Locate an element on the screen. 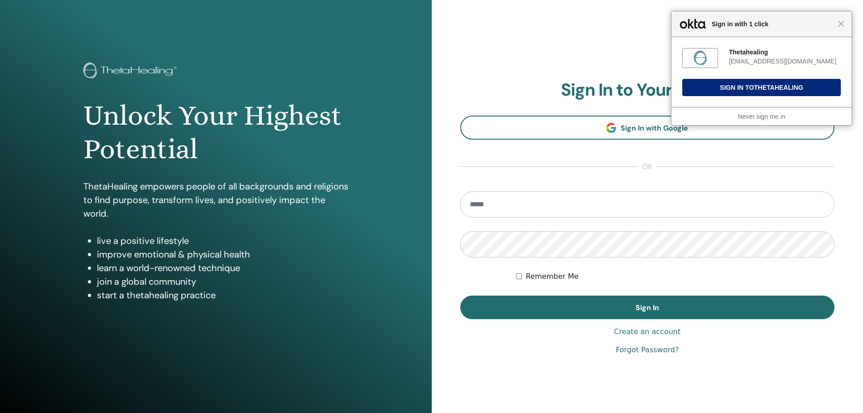 This screenshot has width=863, height=413. li: join a global community is located at coordinates (222, 281).